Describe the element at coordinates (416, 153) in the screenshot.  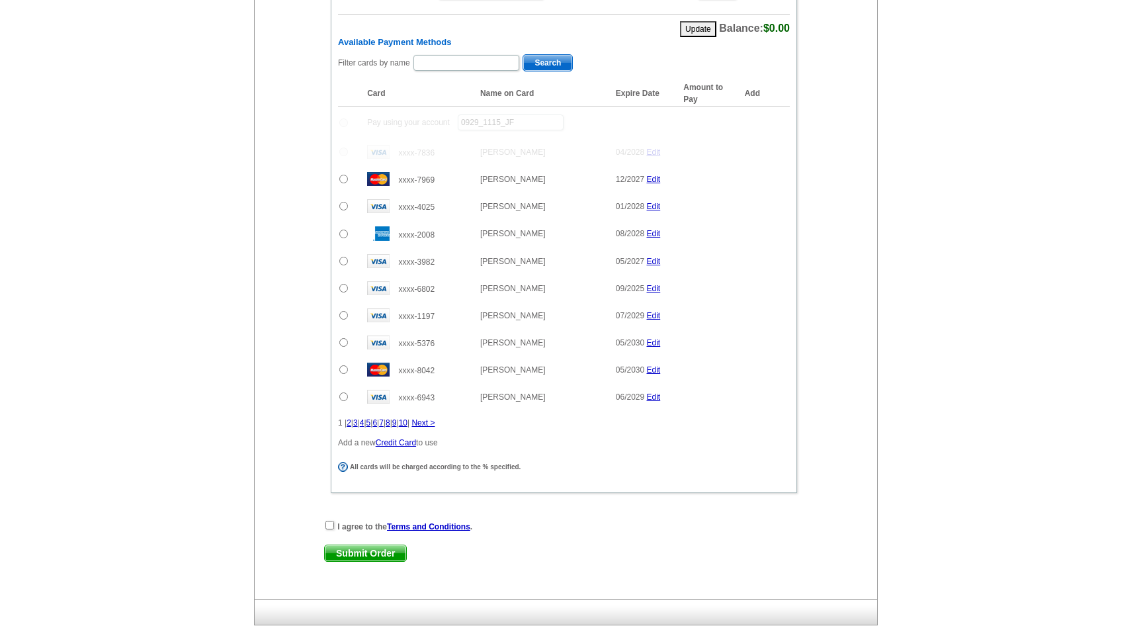
I see `span: xxxx-7836` at that location.